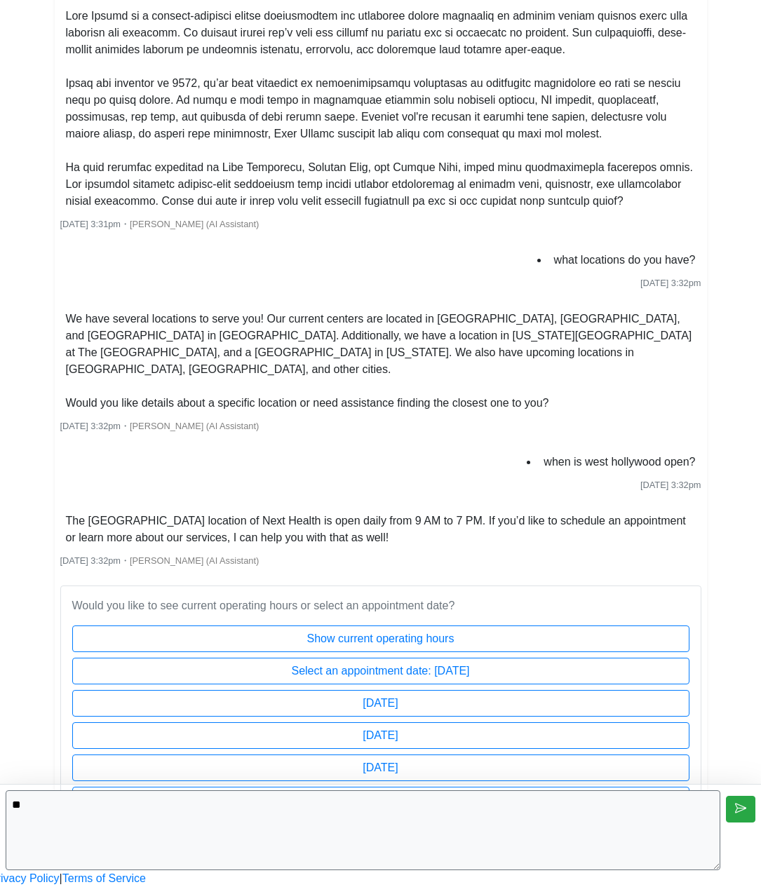  Describe the element at coordinates (381, 639) in the screenshot. I see `button: Show current operating hours` at that location.